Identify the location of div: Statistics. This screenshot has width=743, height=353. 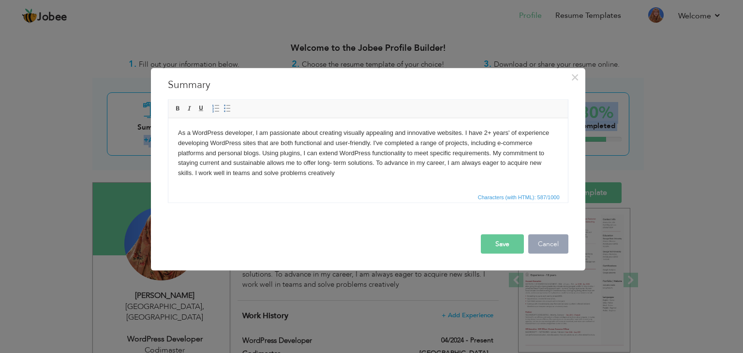
(519, 197).